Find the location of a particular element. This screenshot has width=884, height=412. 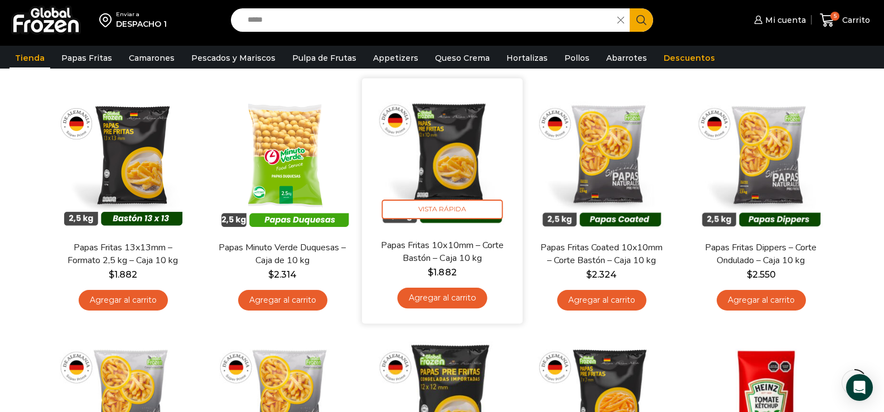

a: Hortalizas is located at coordinates (527, 58).